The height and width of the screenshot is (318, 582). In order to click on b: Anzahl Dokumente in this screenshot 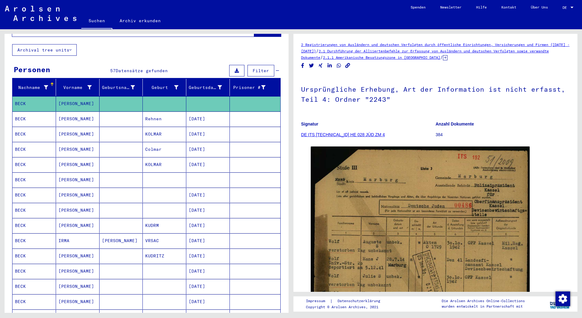, I will do `click(455, 124)`.